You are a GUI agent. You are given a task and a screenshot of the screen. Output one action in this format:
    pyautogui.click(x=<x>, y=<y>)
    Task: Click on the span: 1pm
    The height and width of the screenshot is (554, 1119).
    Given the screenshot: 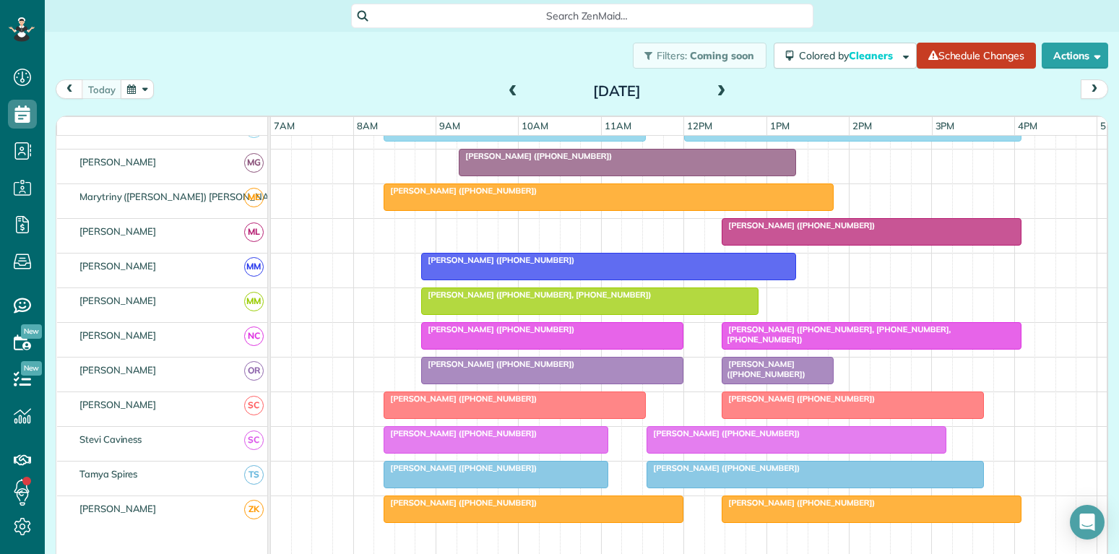 What is the action you would take?
    pyautogui.click(x=780, y=126)
    